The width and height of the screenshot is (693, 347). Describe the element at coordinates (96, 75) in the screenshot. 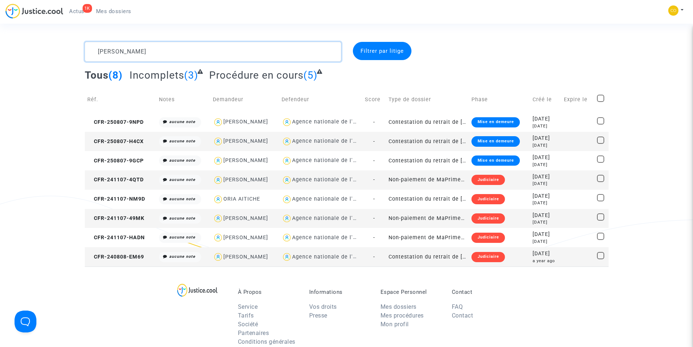

I see `span: Tous` at that location.